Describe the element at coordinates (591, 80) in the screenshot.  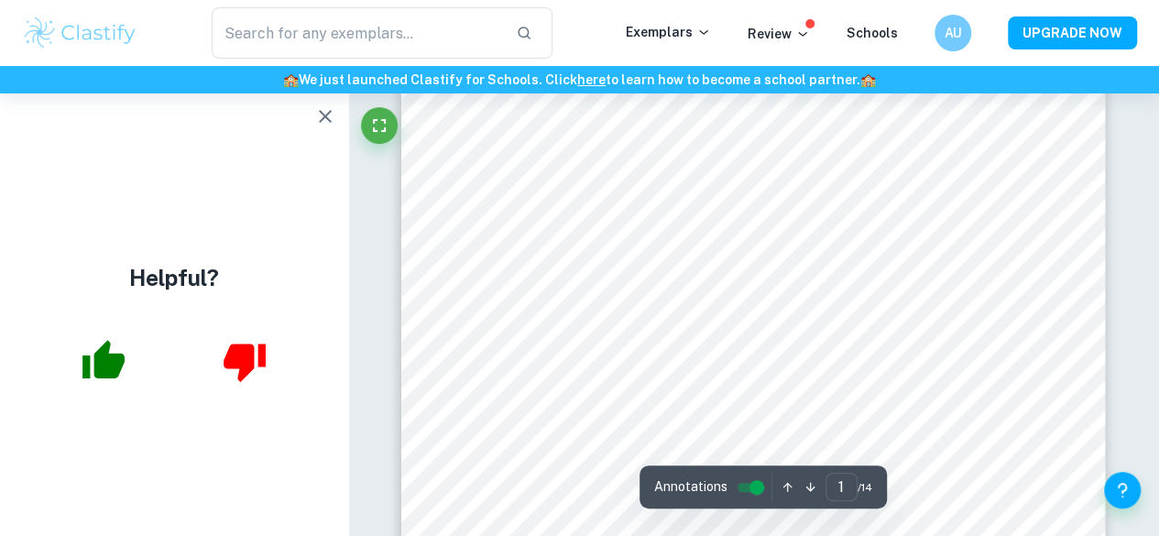
I see `a: here` at that location.